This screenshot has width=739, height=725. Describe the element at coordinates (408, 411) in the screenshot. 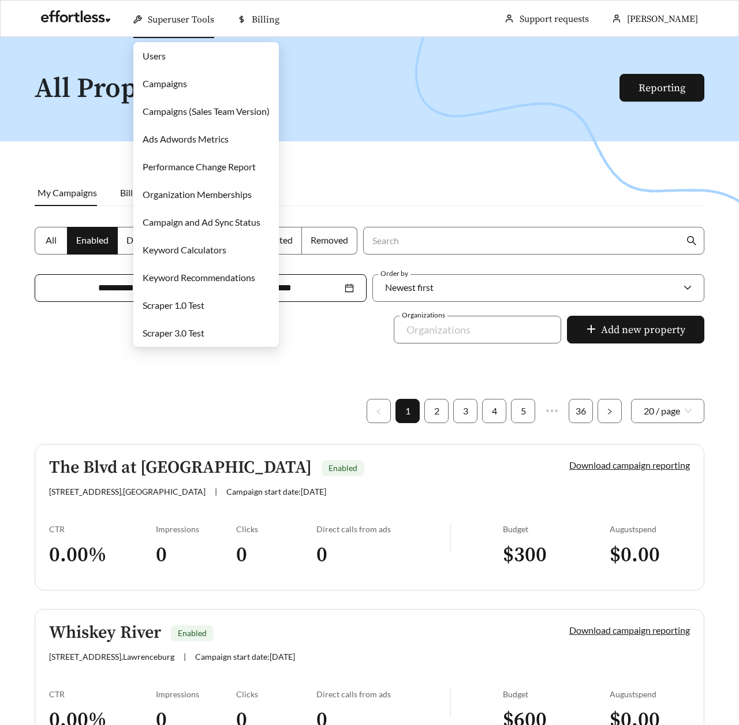

I see `li: 1` at that location.